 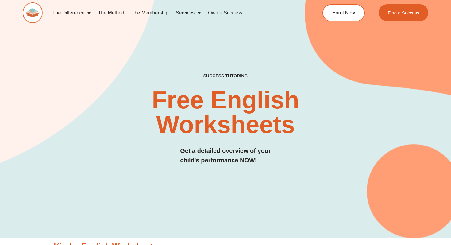 What do you see at coordinates (403, 13) in the screenshot?
I see `span: Find a Success` at bounding box center [403, 13].